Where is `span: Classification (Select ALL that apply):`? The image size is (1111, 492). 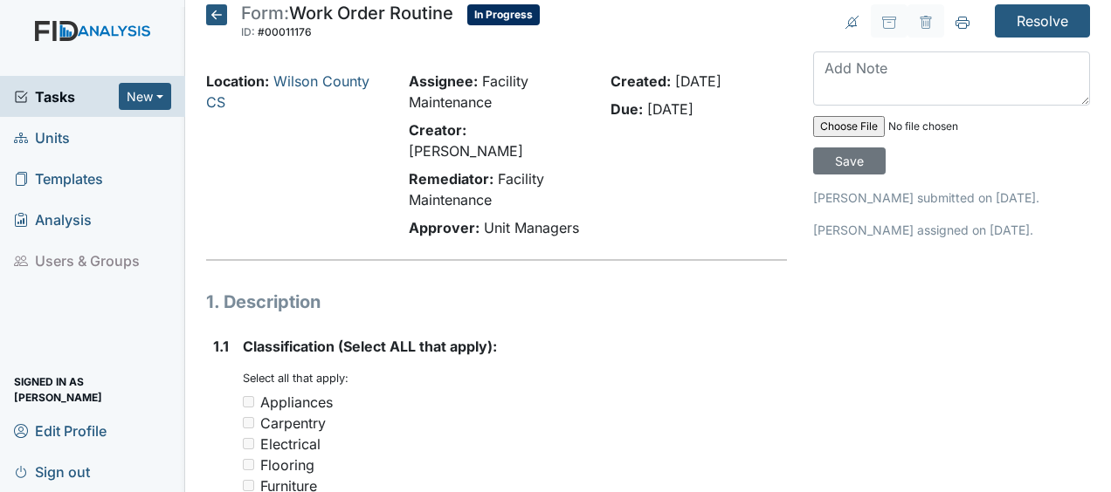
span: Classification (Select ALL that apply): is located at coordinates (369, 347).